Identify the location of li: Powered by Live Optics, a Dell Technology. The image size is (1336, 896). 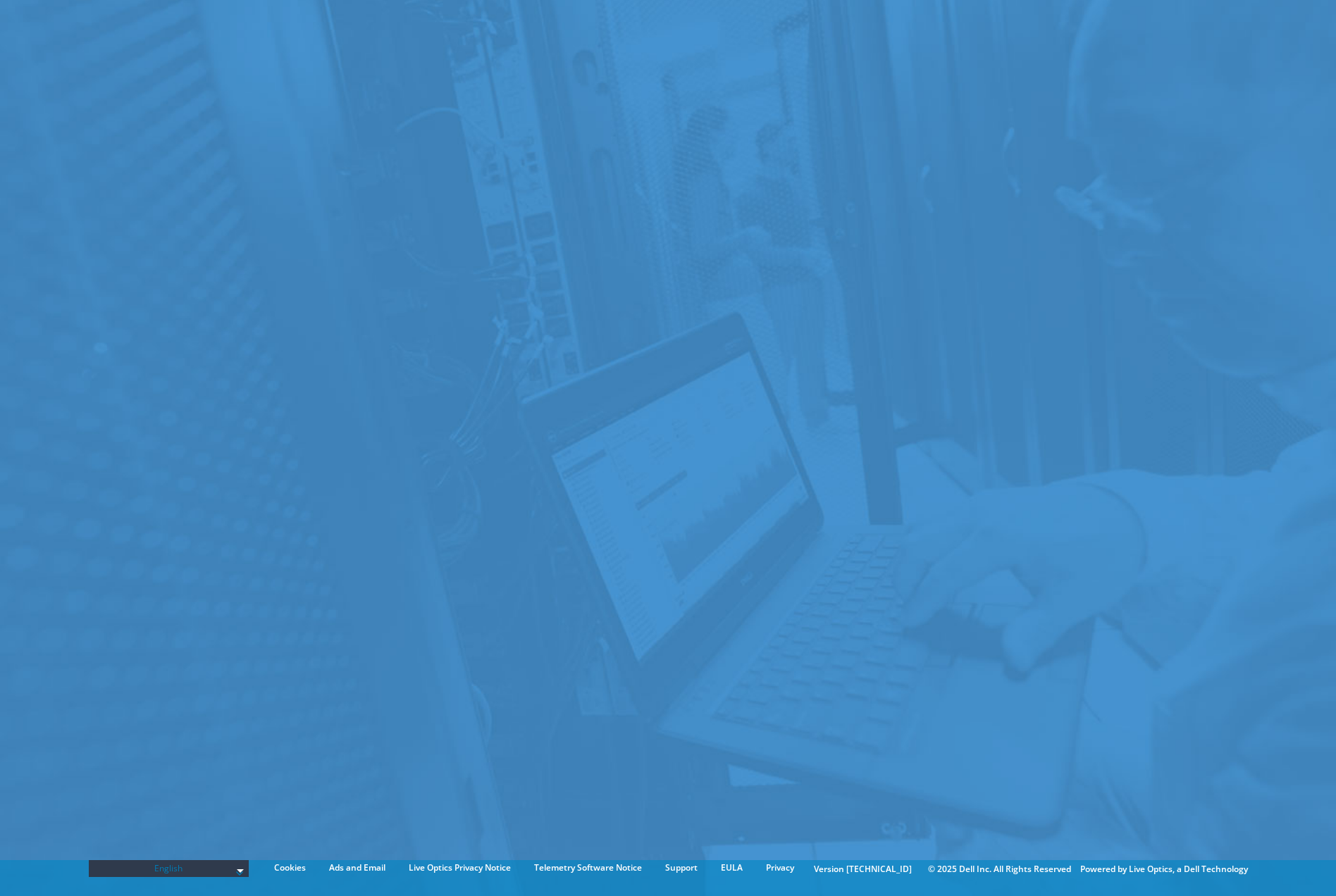
(1164, 870).